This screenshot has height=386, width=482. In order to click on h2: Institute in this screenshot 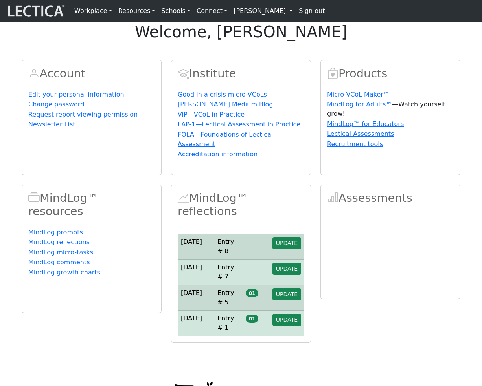, I will do `click(241, 73)`.